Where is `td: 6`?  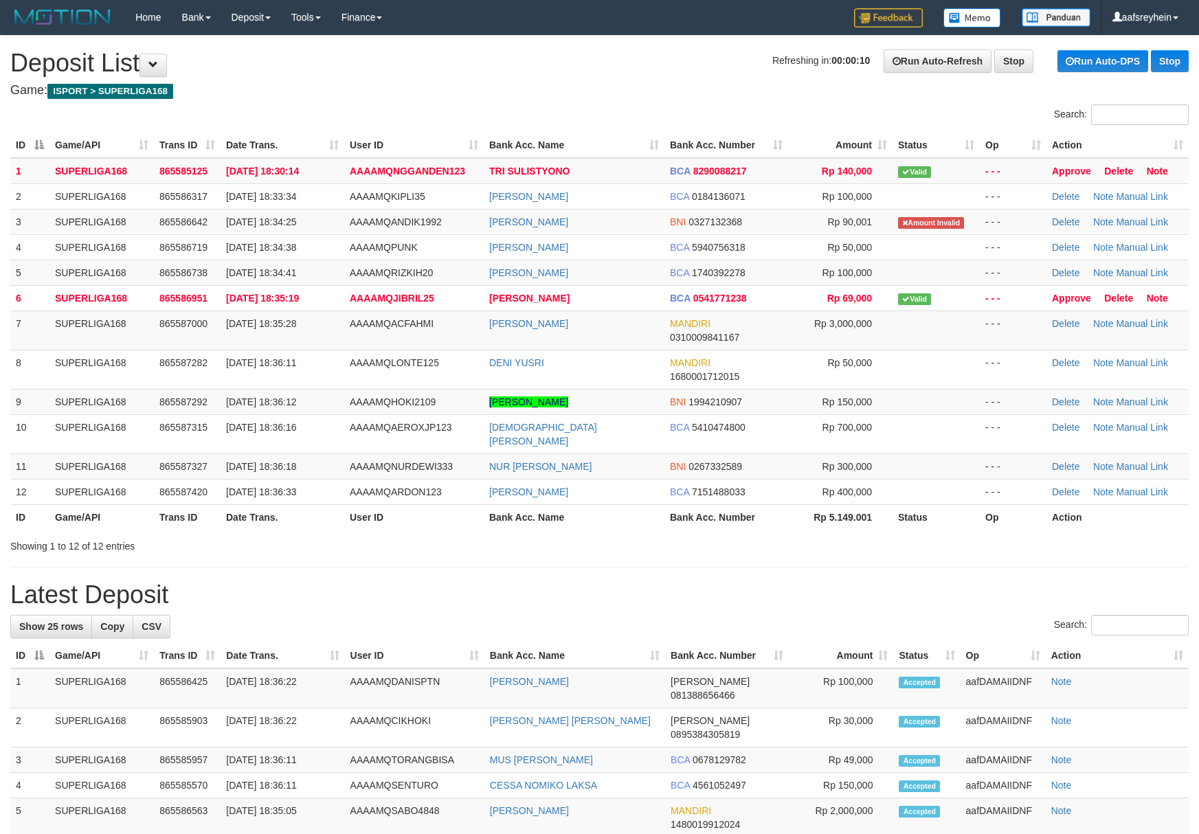 td: 6 is located at coordinates (30, 297).